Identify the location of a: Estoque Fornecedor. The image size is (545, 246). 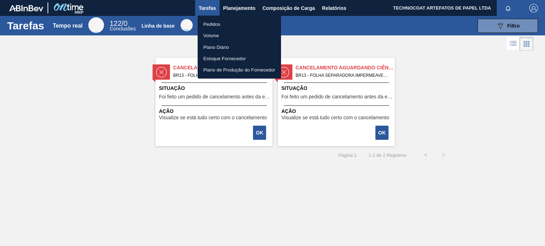
(239, 58).